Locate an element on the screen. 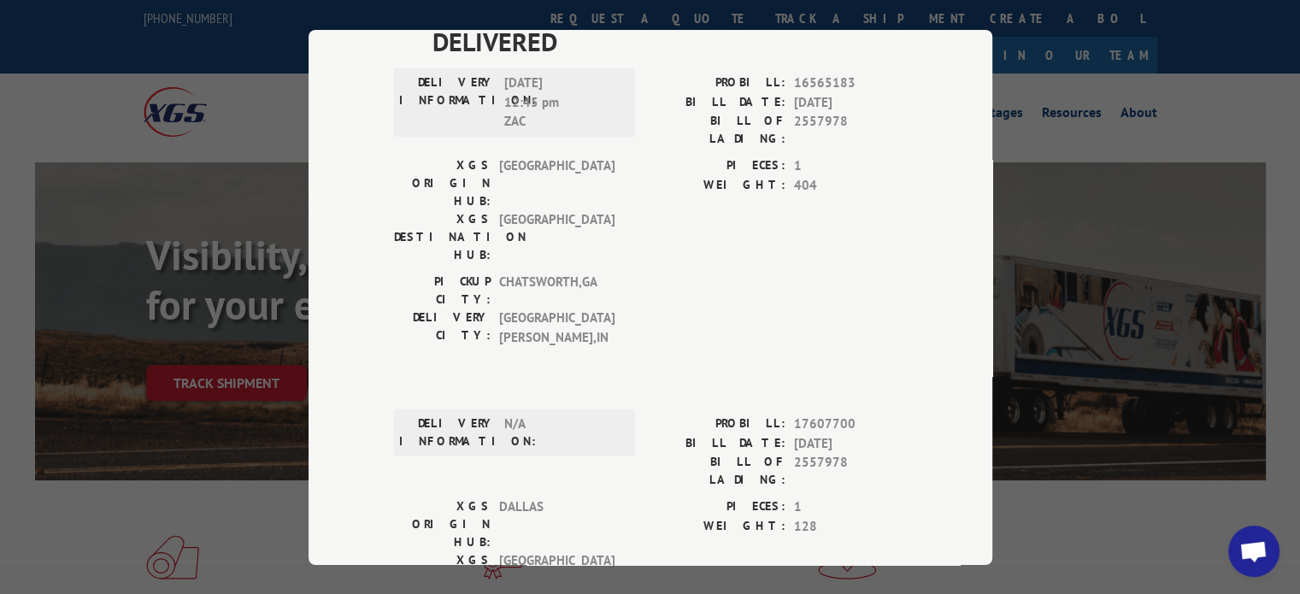 The width and height of the screenshot is (1300, 594). span: N/A is located at coordinates (562, 433).